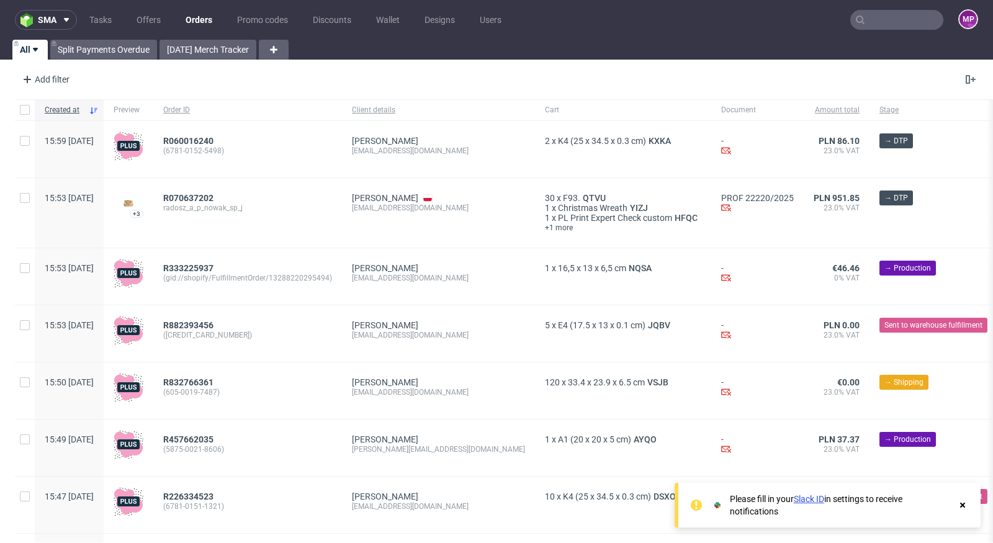 The width and height of the screenshot is (993, 543). I want to click on span: 120, so click(553, 382).